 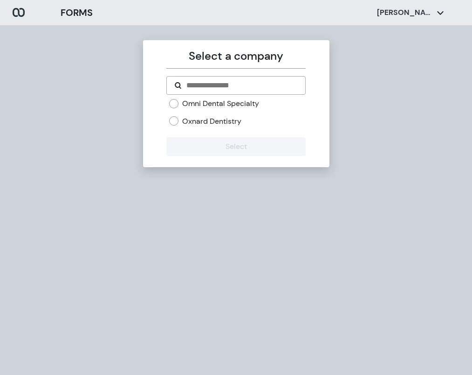 I want to click on button: Select, so click(x=236, y=146).